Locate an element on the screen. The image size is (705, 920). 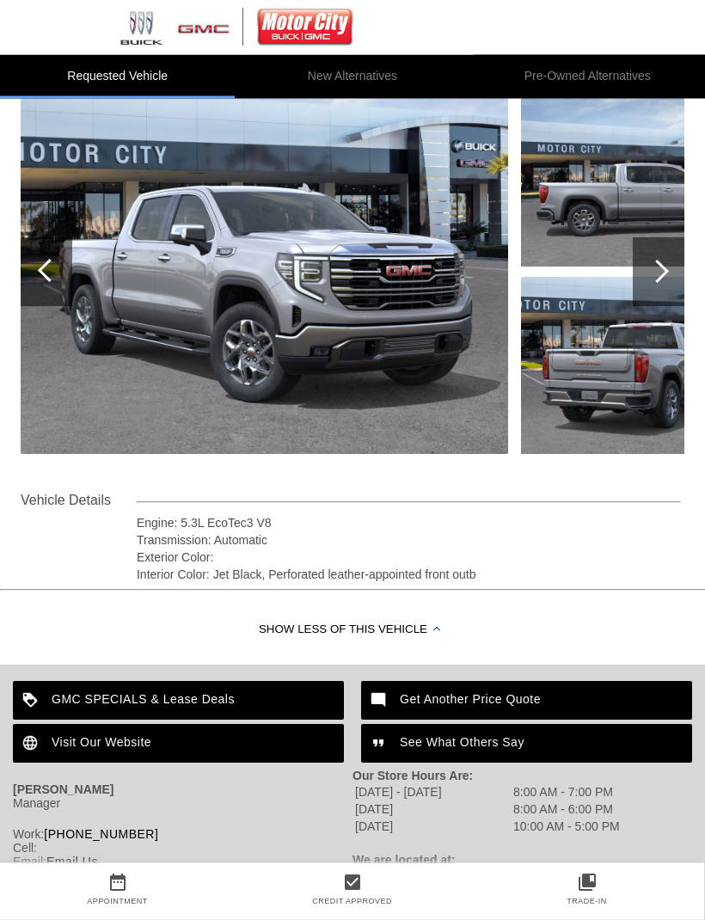
li: New Alternatives is located at coordinates (352, 77).